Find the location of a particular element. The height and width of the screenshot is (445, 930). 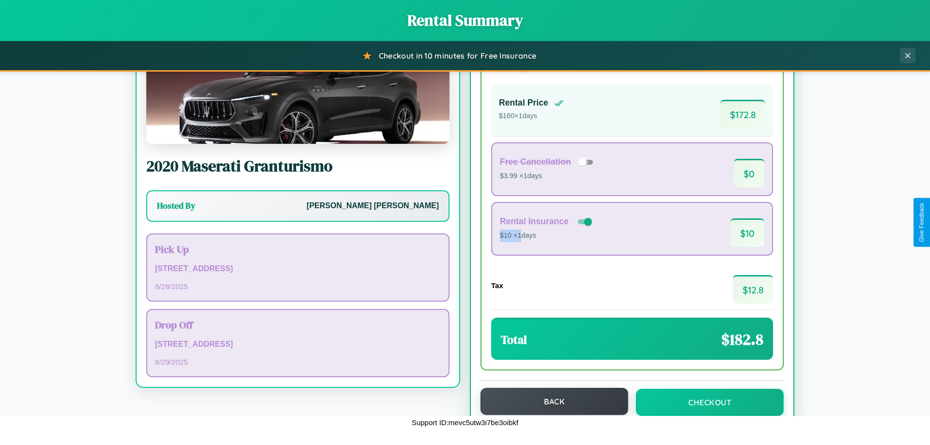

p: Support ID: mevc5utw3i7be3oibkf is located at coordinates (465, 422).